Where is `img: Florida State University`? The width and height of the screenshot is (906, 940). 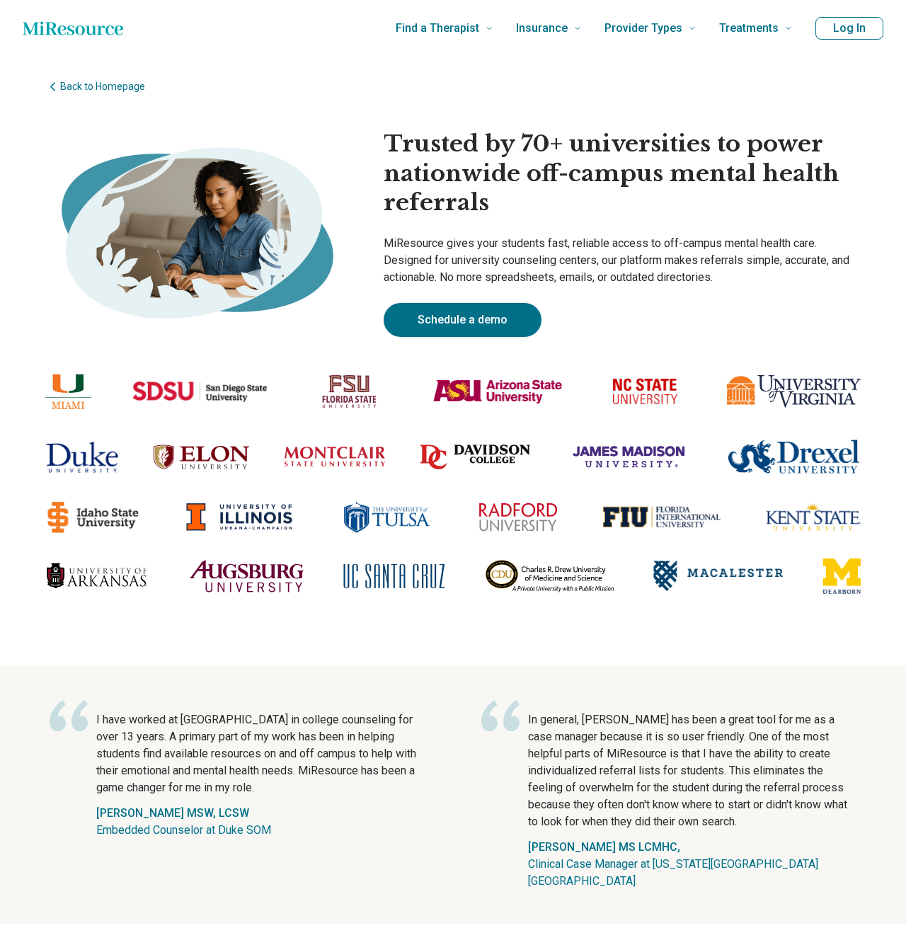
img: Florida State University is located at coordinates (349, 391).